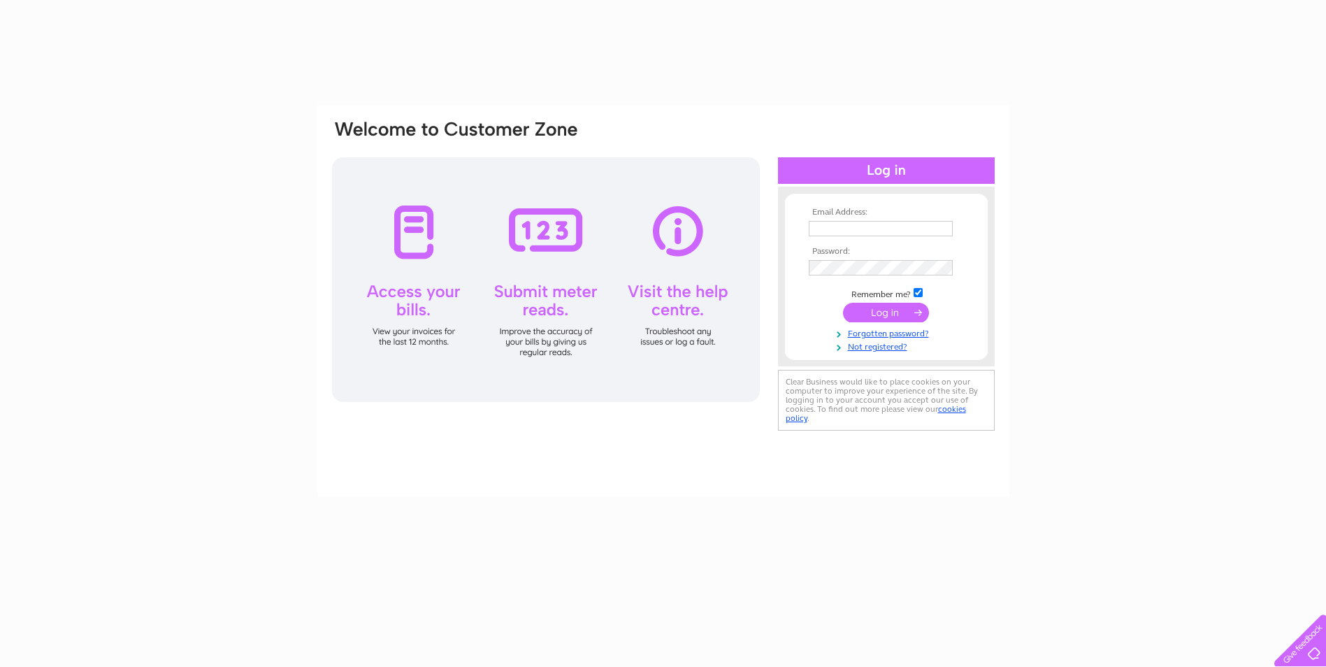 Image resolution: width=1326 pixels, height=667 pixels. I want to click on a: Not registered?, so click(888, 345).